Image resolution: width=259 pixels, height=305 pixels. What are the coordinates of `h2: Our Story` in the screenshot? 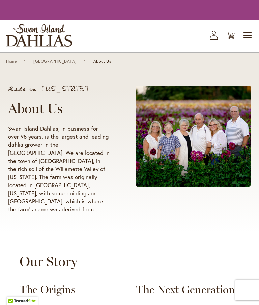 It's located at (129, 261).